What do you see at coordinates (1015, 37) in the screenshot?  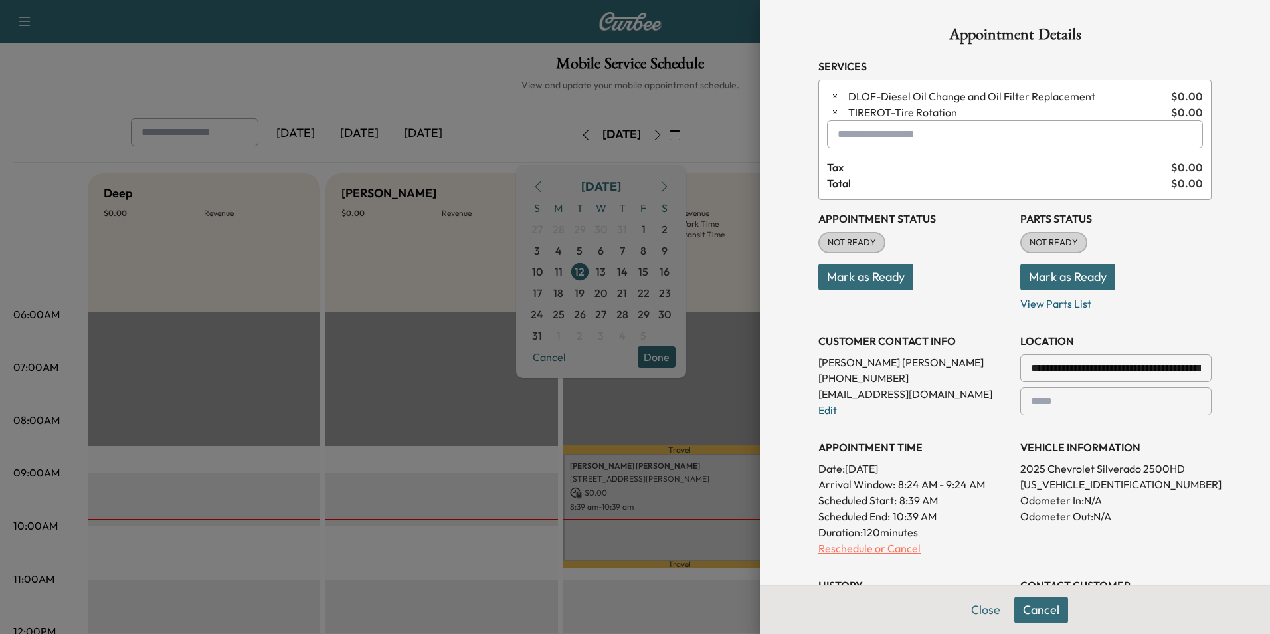 I see `h1: Appointment Details` at bounding box center [1015, 37].